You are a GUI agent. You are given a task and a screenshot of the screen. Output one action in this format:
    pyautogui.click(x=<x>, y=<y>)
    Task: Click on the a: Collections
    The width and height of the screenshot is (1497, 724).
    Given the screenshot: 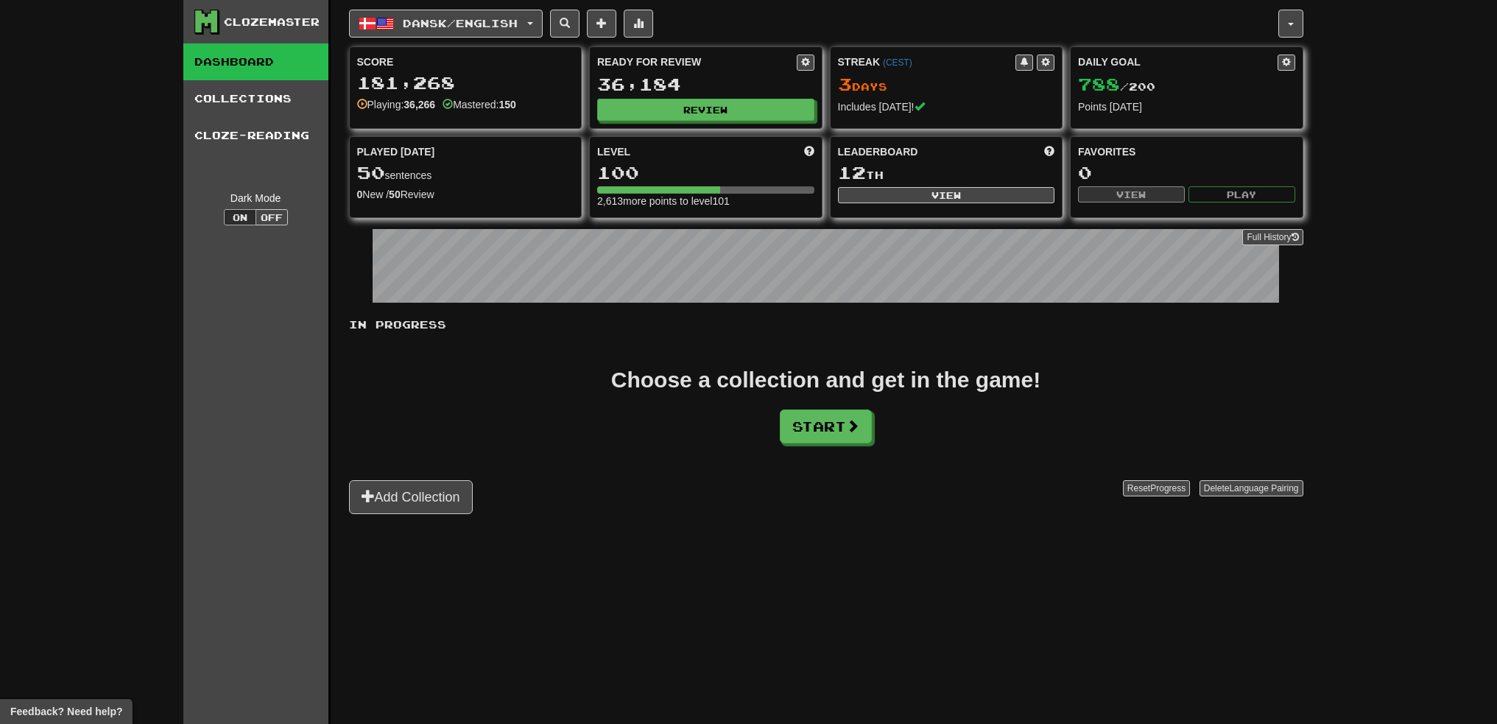 What is the action you would take?
    pyautogui.click(x=255, y=99)
    